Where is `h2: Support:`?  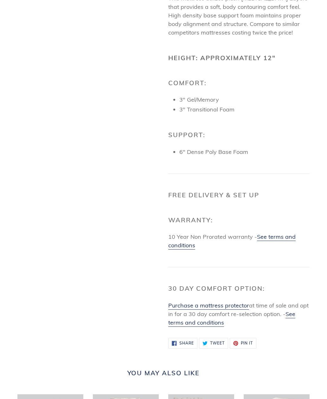
h2: Support: is located at coordinates (239, 135).